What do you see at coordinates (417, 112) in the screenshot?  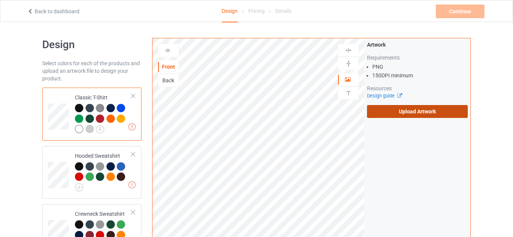 I see `label: Upload Artwork` at bounding box center [417, 112].